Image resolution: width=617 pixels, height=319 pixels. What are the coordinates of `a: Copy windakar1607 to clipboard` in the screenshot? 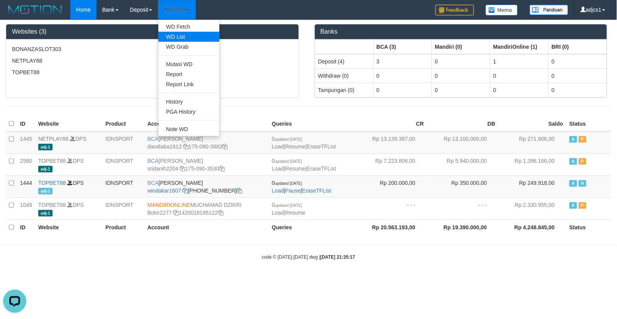 It's located at (185, 191).